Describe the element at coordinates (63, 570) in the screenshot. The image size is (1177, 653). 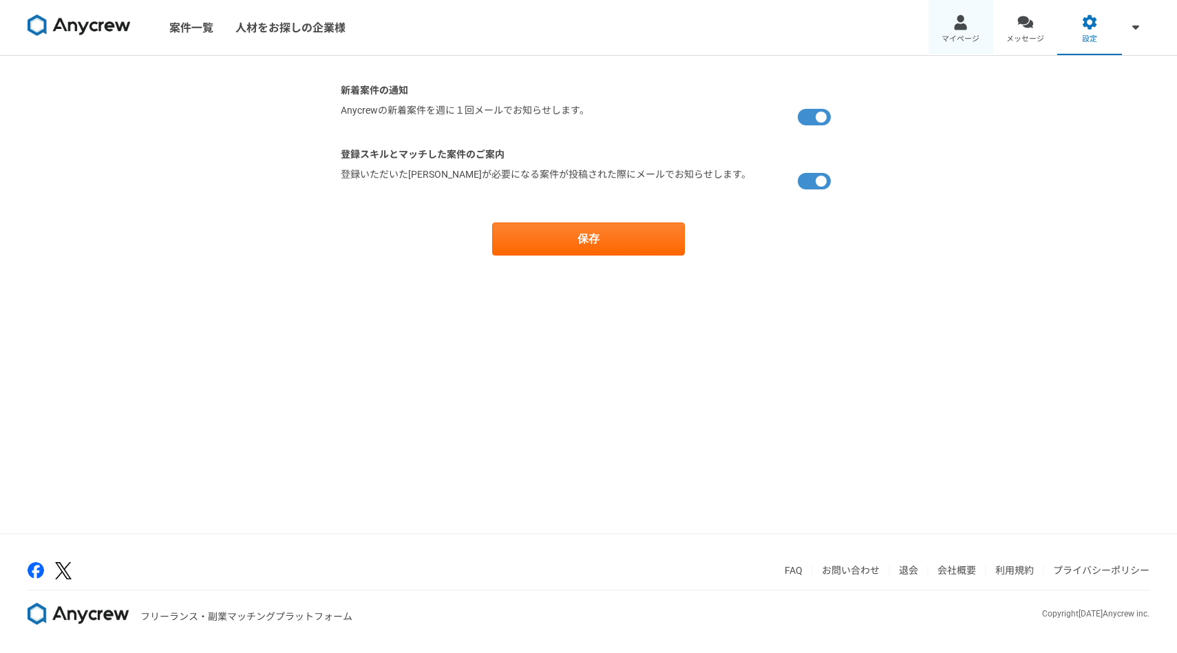
I see `img: x-391a3a86.png` at that location.